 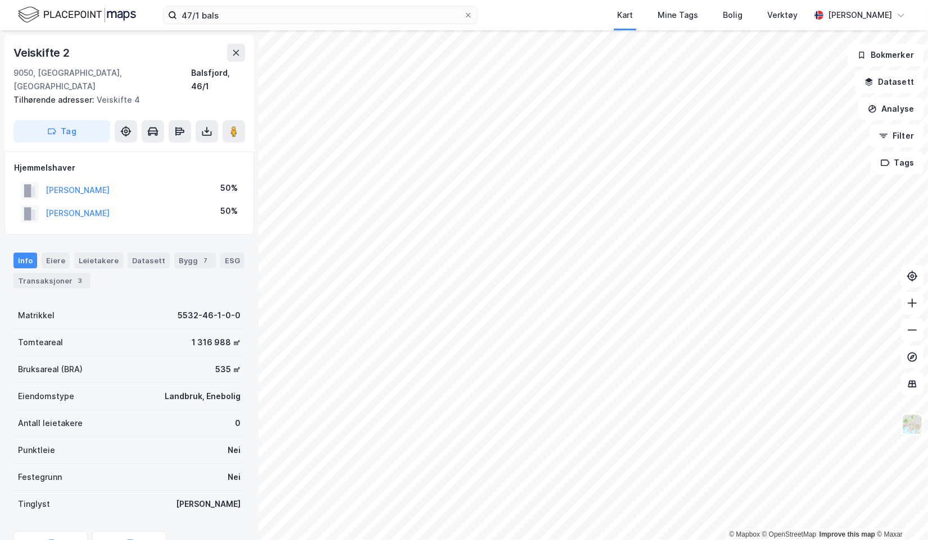 I want to click on button: Filter, so click(x=896, y=136).